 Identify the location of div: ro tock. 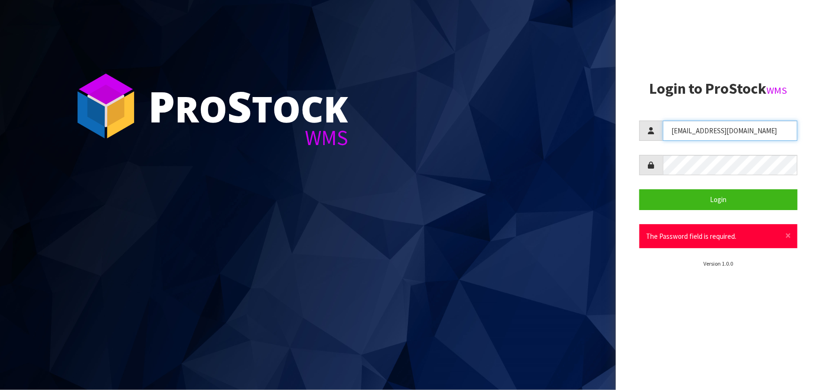
(248, 106).